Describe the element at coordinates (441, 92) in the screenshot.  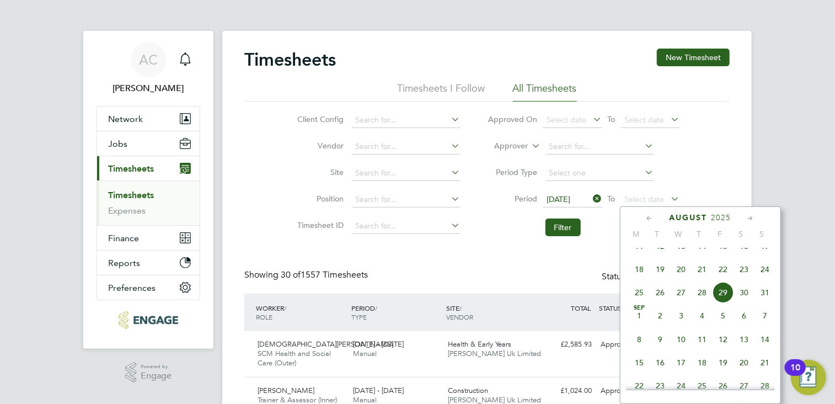
I see `li: Timesheets I Follow` at that location.